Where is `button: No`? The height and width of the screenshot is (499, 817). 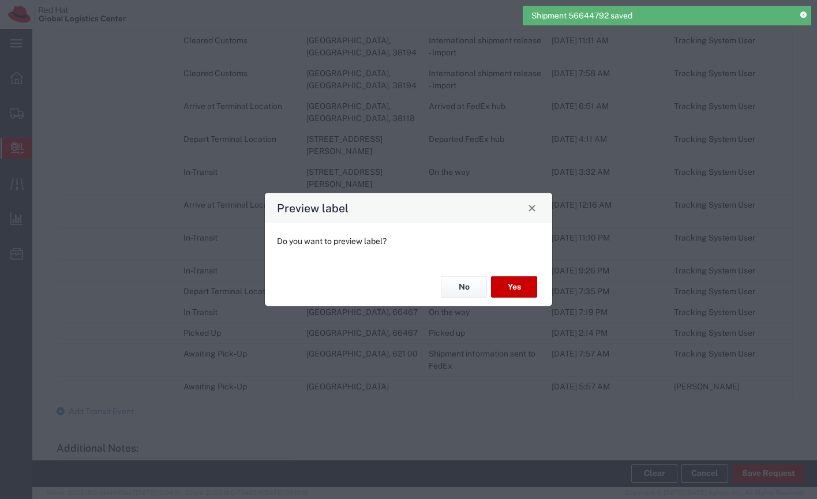
button: No is located at coordinates (464, 287).